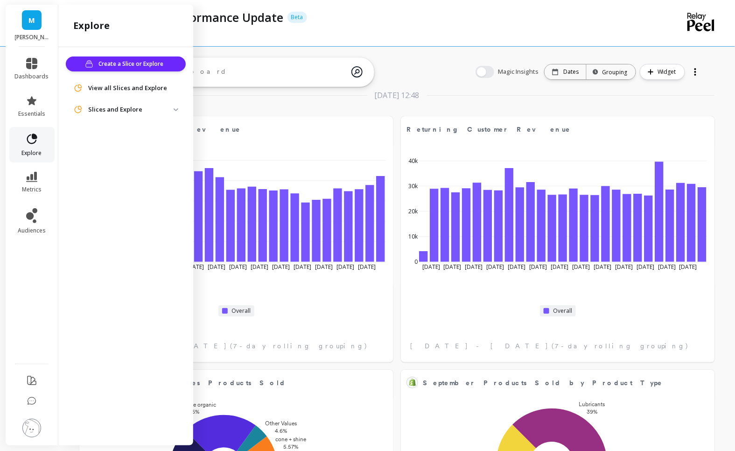 The image size is (735, 451). What do you see at coordinates (32, 231) in the screenshot?
I see `span: audiences` at bounding box center [32, 231].